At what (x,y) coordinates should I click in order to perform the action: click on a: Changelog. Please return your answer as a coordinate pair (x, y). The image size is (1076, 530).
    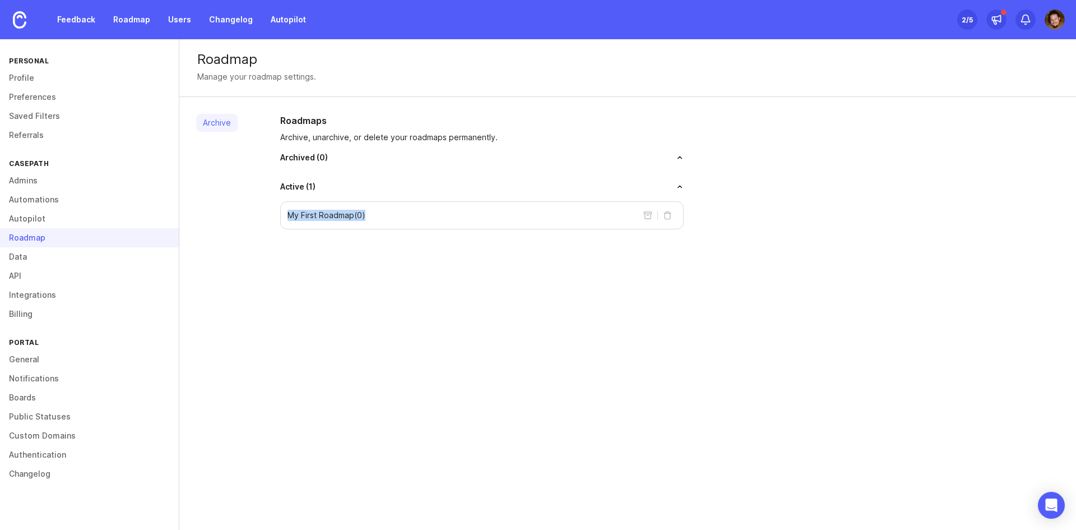
    Looking at the image, I should click on (231, 20).